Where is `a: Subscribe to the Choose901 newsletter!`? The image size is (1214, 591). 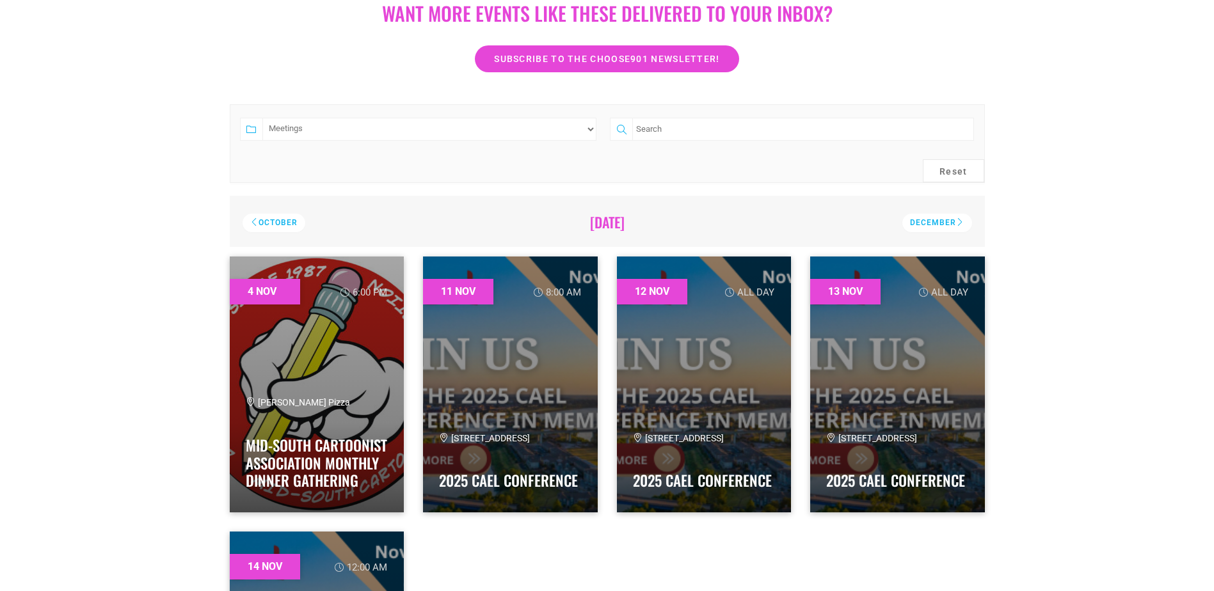 a: Subscribe to the Choose901 newsletter! is located at coordinates (607, 59).